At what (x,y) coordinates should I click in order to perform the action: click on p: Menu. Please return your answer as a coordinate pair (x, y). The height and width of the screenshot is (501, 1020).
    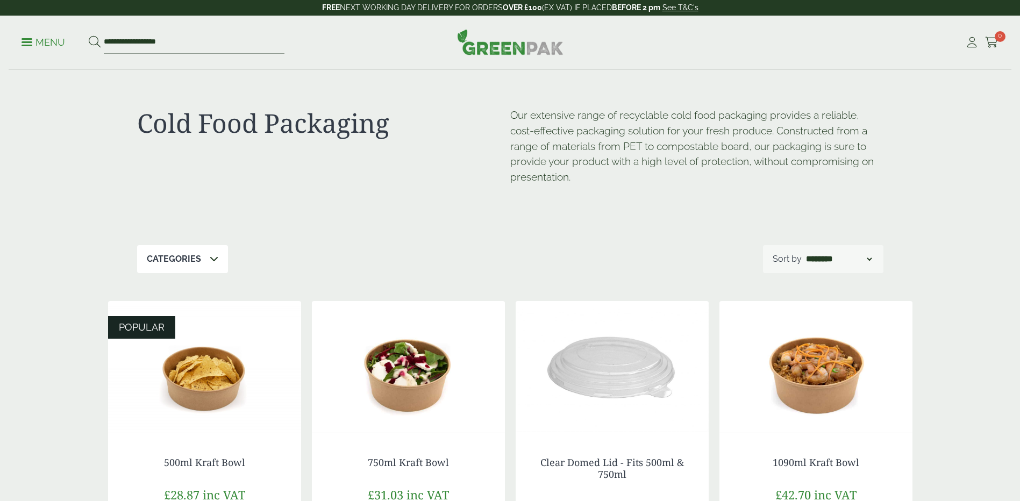
    Looking at the image, I should click on (43, 42).